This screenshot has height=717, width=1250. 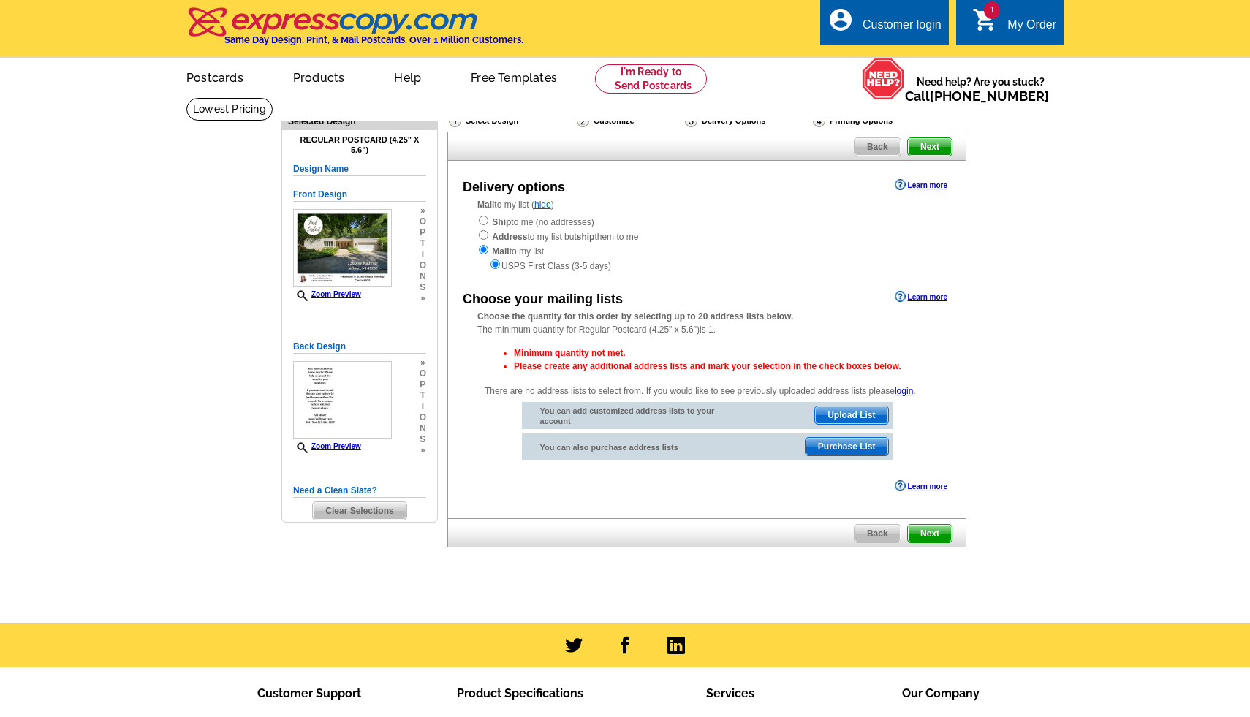 I want to click on div: My Order, so click(x=1031, y=29).